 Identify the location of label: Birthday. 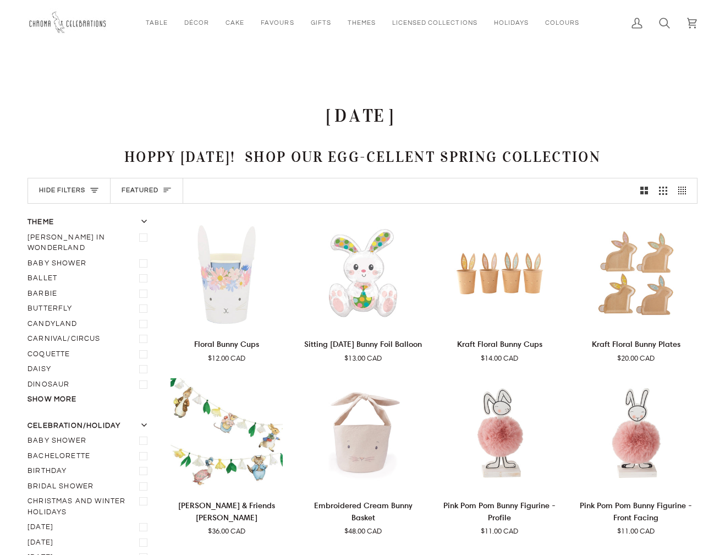
(90, 471).